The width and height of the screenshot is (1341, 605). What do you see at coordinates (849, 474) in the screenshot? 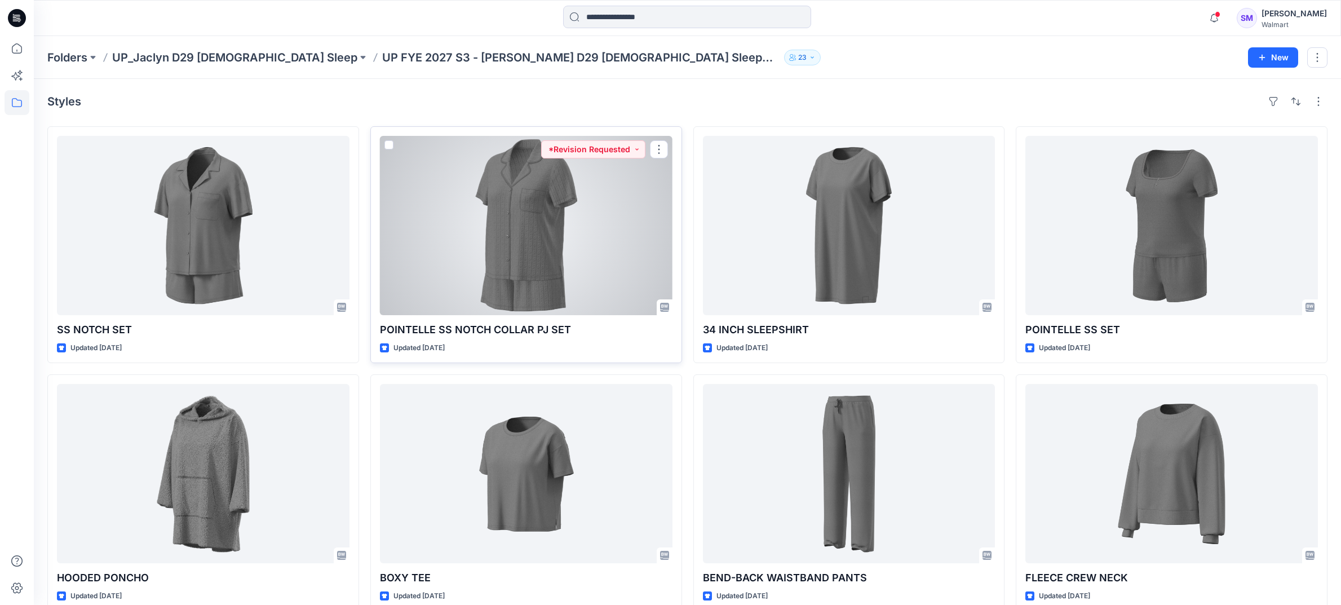
I see `a: BEND-BACK WAISTBAND PANTS` at bounding box center [849, 474].